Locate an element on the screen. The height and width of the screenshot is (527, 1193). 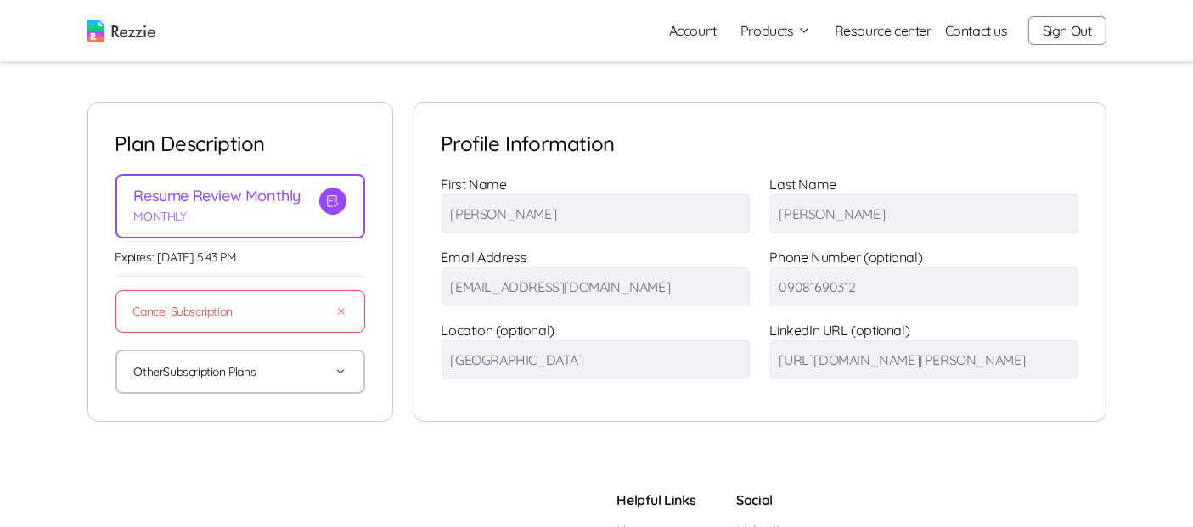
button: Cancel Subscription is located at coordinates (240, 312).